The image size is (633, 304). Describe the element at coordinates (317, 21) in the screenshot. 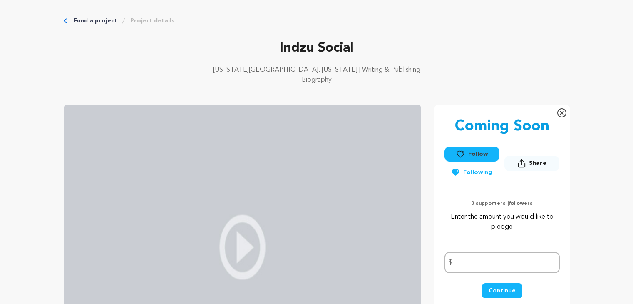

I see `div: Breadcrumb` at that location.